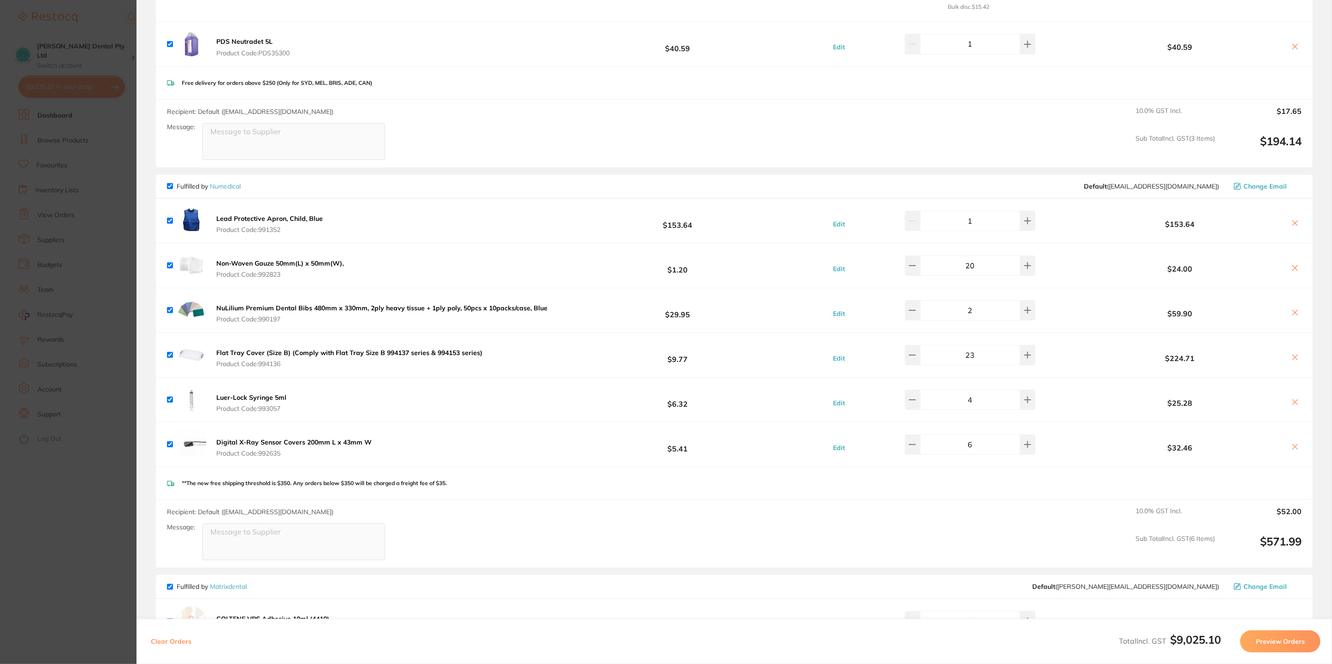 The width and height of the screenshot is (1332, 664). What do you see at coordinates (1180, 403) in the screenshot?
I see `b: $25.28` at bounding box center [1180, 403].